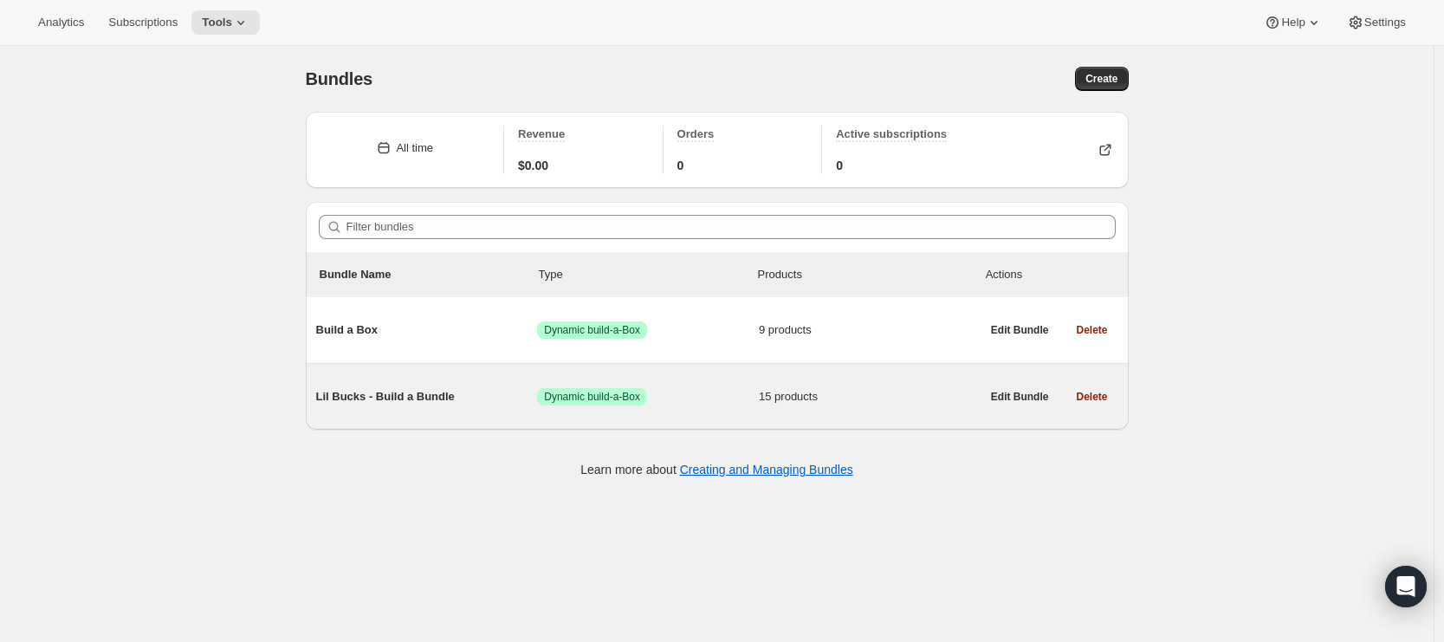 The height and width of the screenshot is (642, 1444). What do you see at coordinates (533, 165) in the screenshot?
I see `span: $0.00` at bounding box center [533, 165].